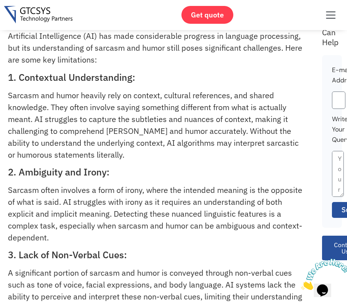  Describe the element at coordinates (156, 172) in the screenshot. I see `h2: 2. Ambiguity and Irony:` at that location.